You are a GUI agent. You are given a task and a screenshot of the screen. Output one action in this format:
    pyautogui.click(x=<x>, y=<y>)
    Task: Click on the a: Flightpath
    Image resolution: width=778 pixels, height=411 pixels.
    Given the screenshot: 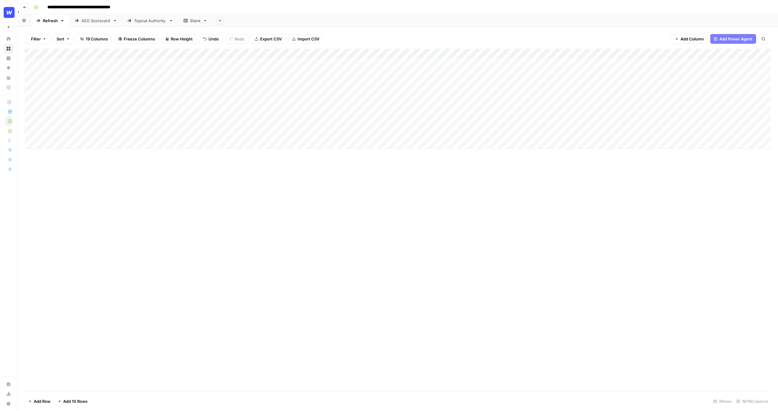 What is the action you would take?
    pyautogui.click(x=9, y=88)
    